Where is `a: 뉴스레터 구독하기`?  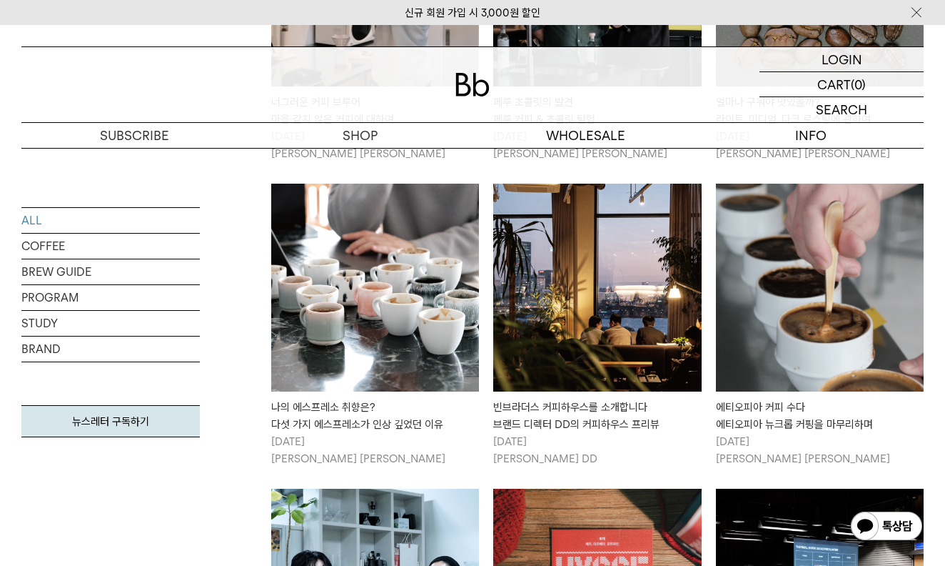
a: 뉴스레터 구독하기 is located at coordinates (111, 421).